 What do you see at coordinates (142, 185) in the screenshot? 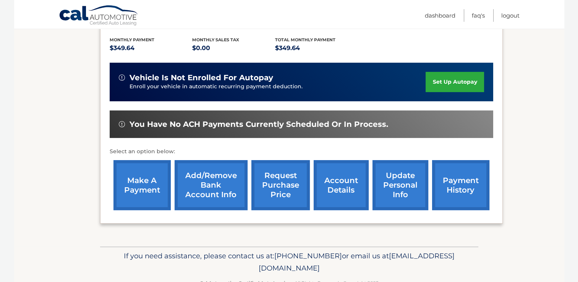
I see `a: make a payment` at bounding box center [142, 185].